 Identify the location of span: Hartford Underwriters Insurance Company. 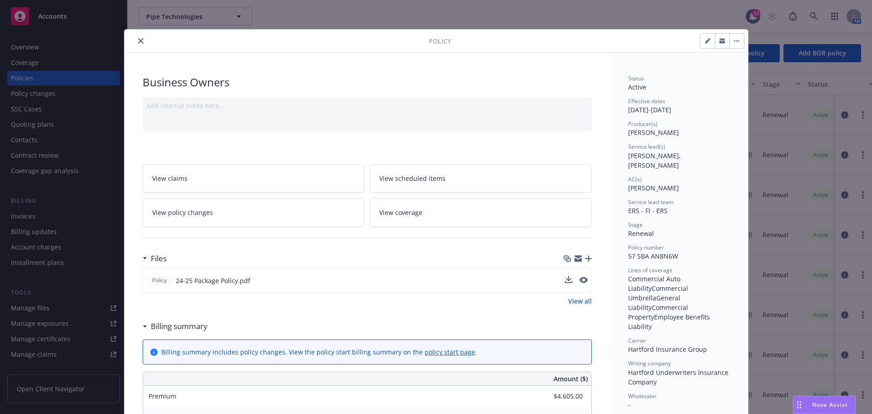
(679, 377).